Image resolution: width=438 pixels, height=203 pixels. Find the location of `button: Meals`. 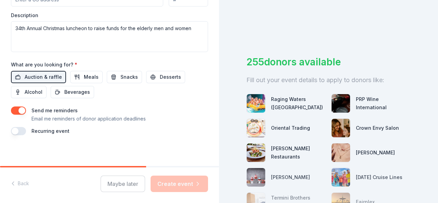

button: Meals is located at coordinates (86, 77).